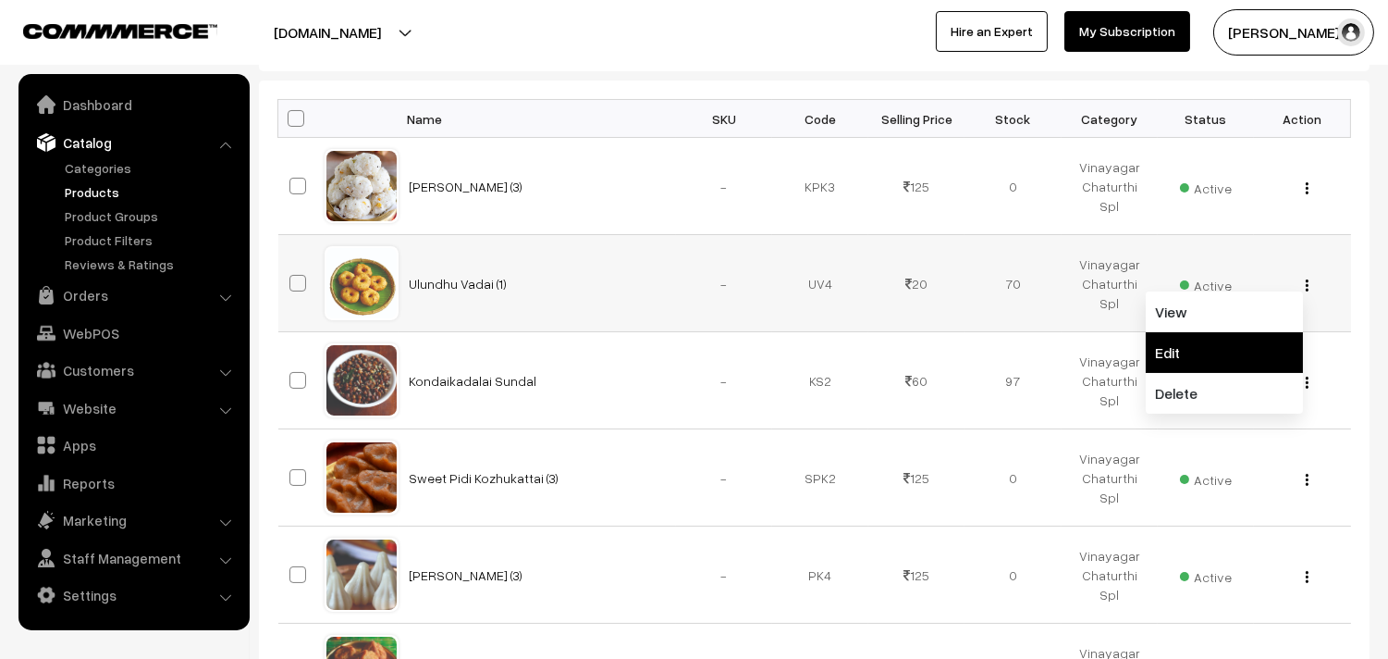 The image size is (1388, 659). I want to click on a: Edit, so click(1225, 352).